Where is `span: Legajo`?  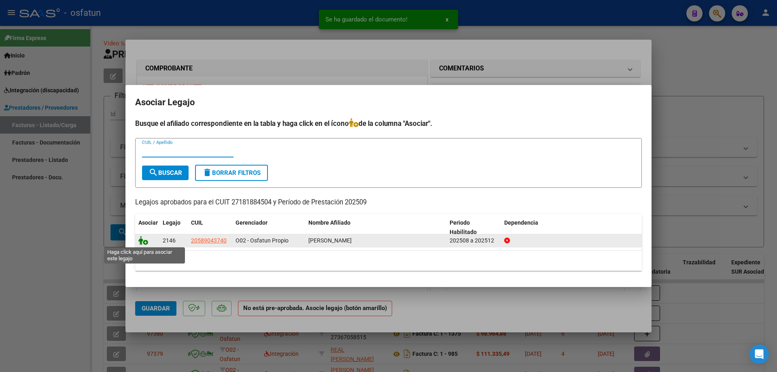
span: Legajo is located at coordinates (171, 222).